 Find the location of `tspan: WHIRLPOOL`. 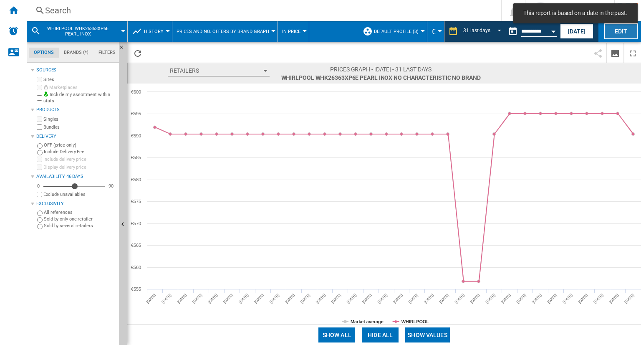

tspan: WHIRLPOOL is located at coordinates (415, 322).